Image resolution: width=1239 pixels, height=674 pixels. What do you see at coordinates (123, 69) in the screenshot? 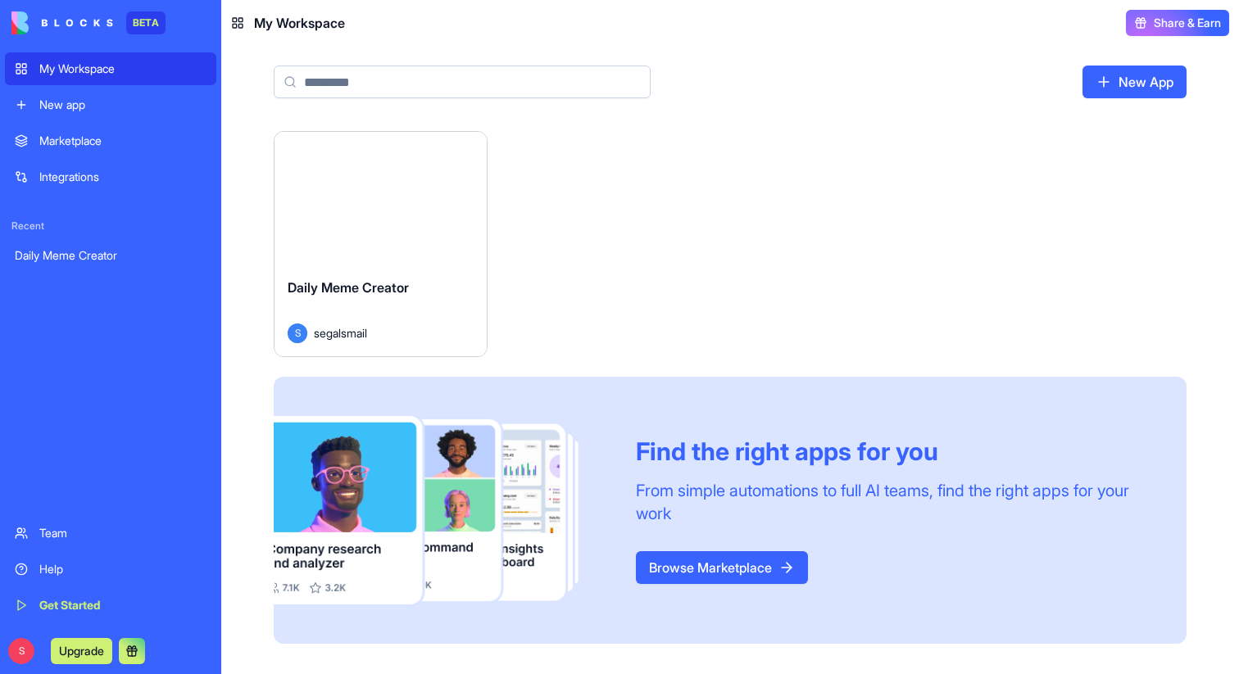
I see `div: My Workspace` at bounding box center [123, 69].